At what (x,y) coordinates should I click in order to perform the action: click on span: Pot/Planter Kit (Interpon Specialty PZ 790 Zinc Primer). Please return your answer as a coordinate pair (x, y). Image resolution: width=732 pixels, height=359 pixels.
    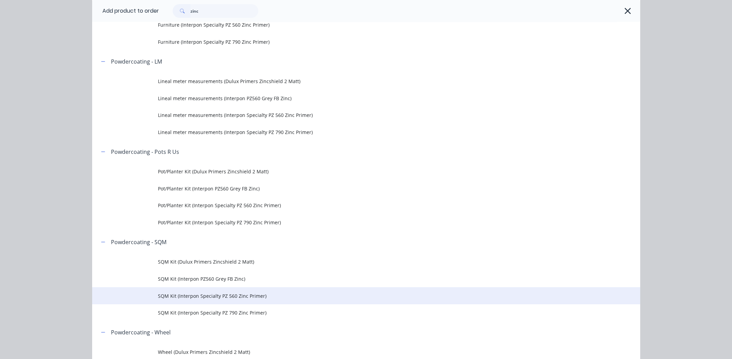
    Looking at the image, I should click on (351, 222).